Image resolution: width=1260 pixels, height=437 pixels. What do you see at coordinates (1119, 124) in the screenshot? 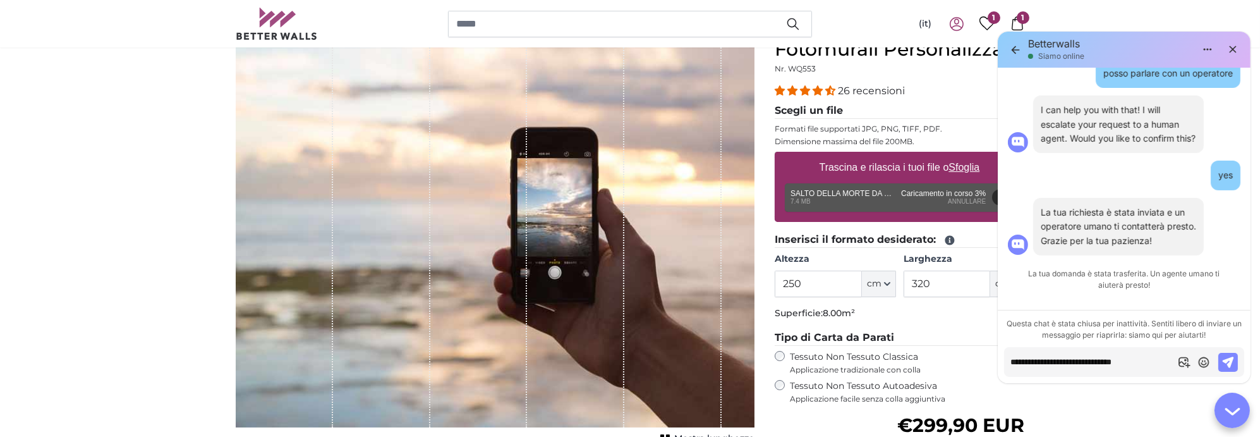
I see `div: I can help you with that! I will escalate your request to a human agent. Would you like to confir...` at bounding box center [1119, 124].